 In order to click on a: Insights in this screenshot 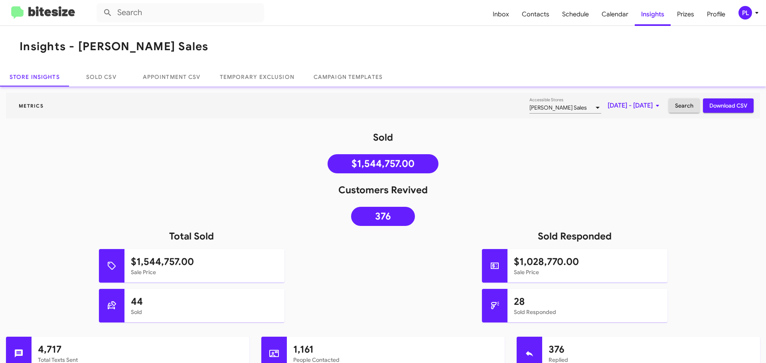, I will do `click(653, 14)`.